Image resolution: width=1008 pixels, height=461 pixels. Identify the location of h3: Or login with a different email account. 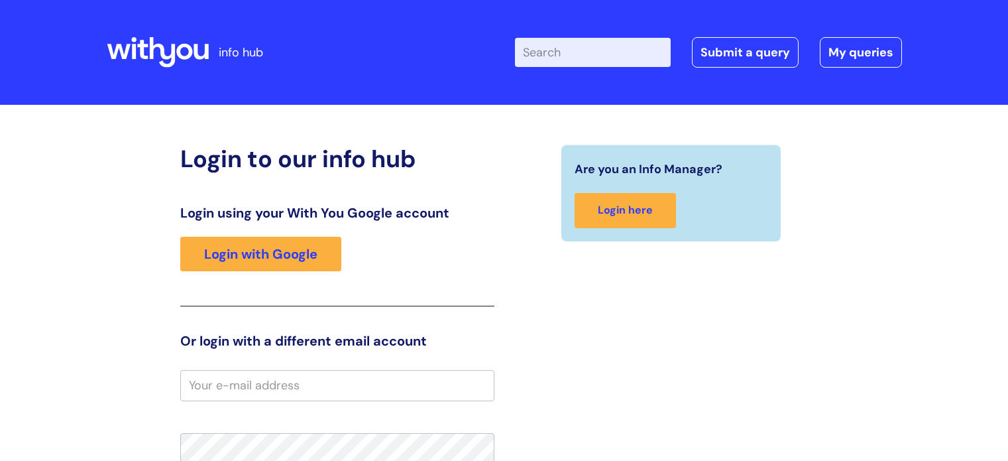
(337, 341).